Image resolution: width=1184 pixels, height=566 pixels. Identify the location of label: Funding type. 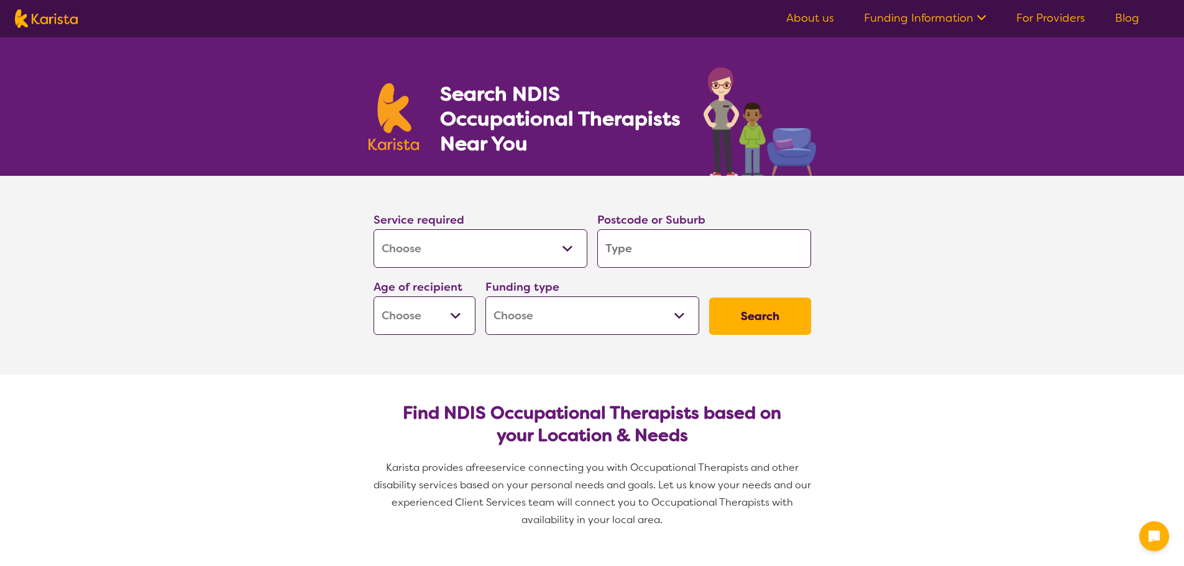
(522, 287).